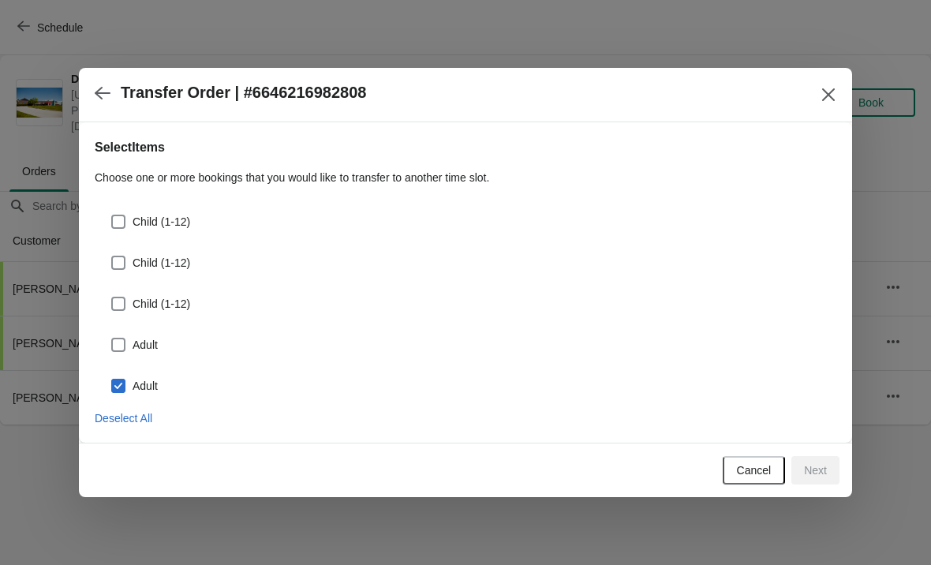 The image size is (931, 565). What do you see at coordinates (466, 148) in the screenshot?
I see `h2: Select Items` at bounding box center [466, 148].